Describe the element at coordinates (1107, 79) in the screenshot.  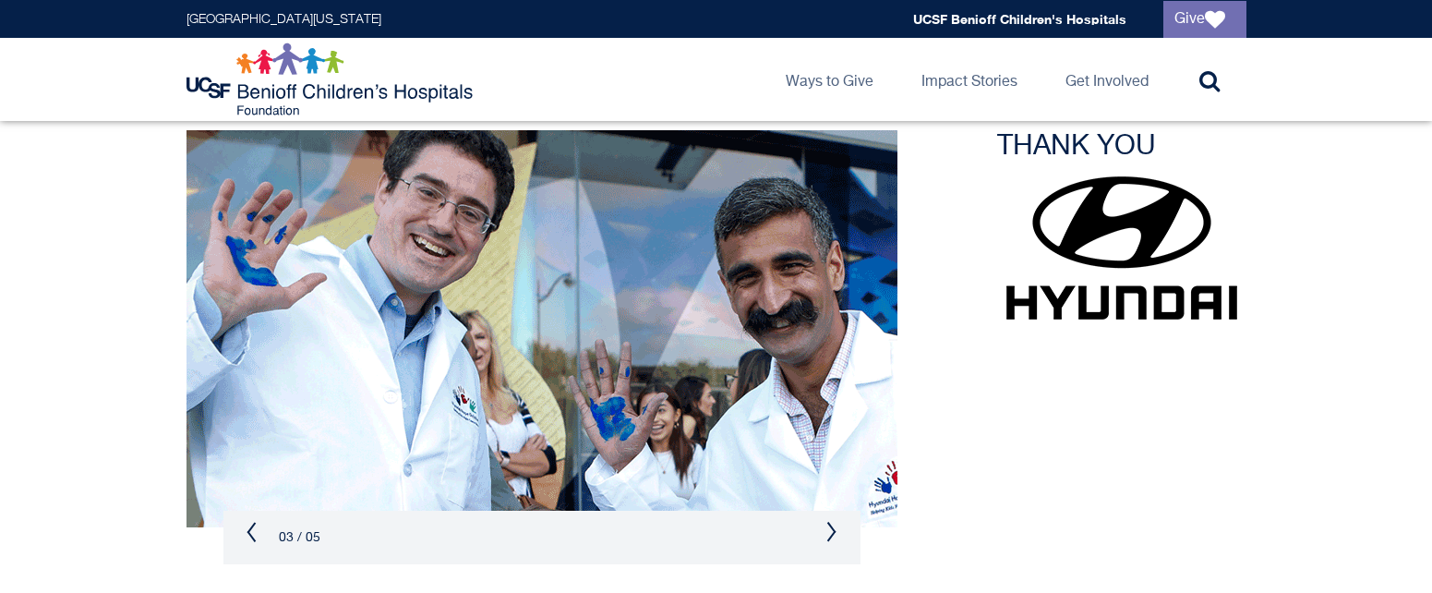
I see `a: Get Involved` at that location.